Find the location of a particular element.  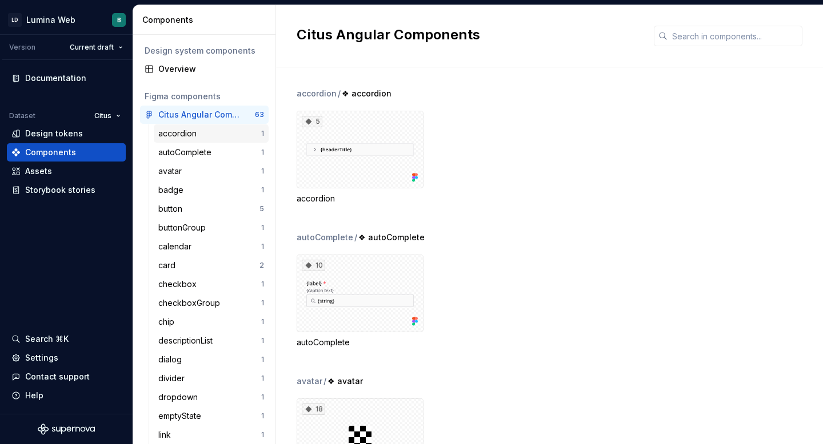

span: Citus is located at coordinates (103, 116).